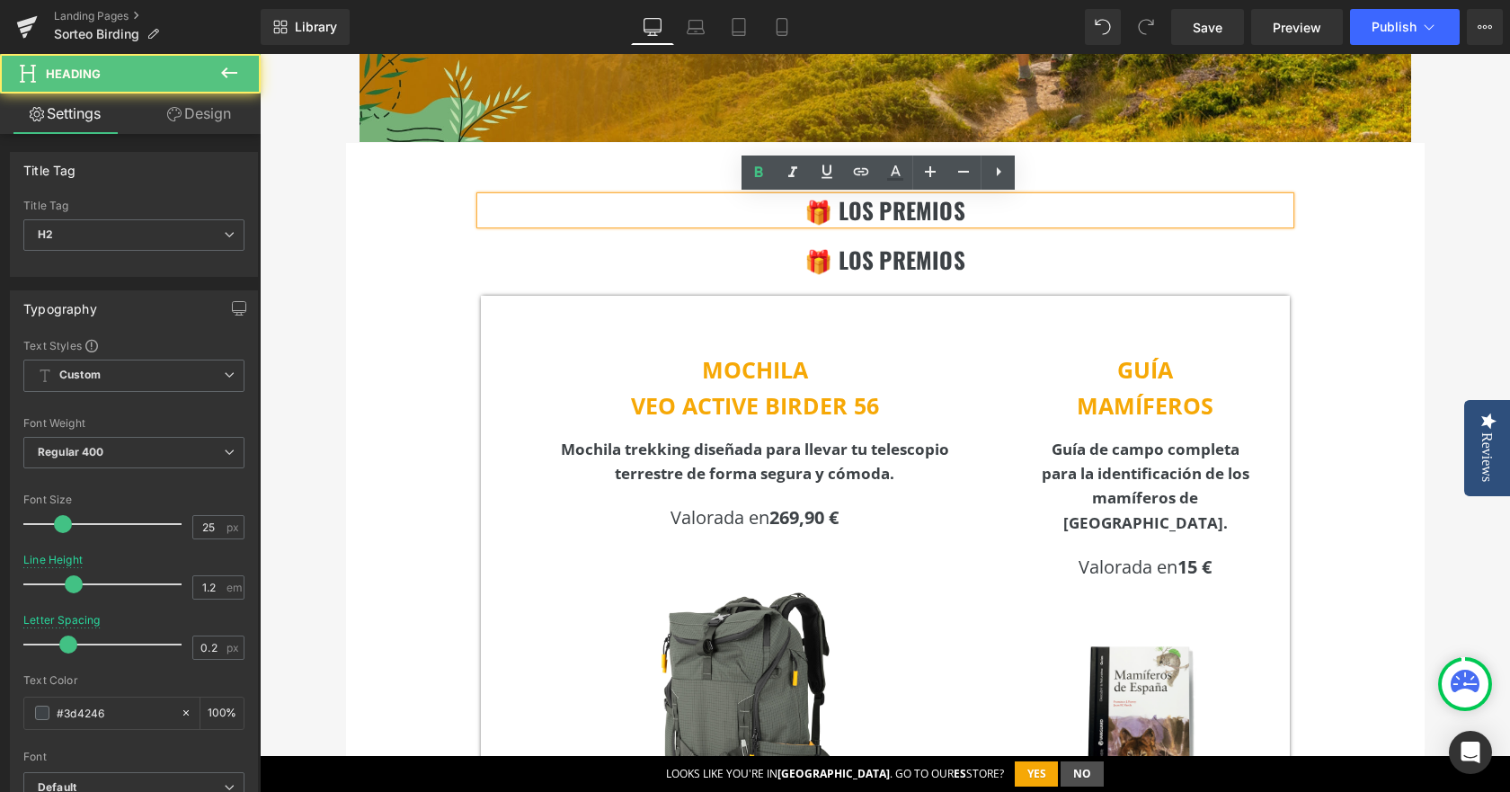  What do you see at coordinates (96, 34) in the screenshot?
I see `span: Sorteo Birding` at bounding box center [96, 34].